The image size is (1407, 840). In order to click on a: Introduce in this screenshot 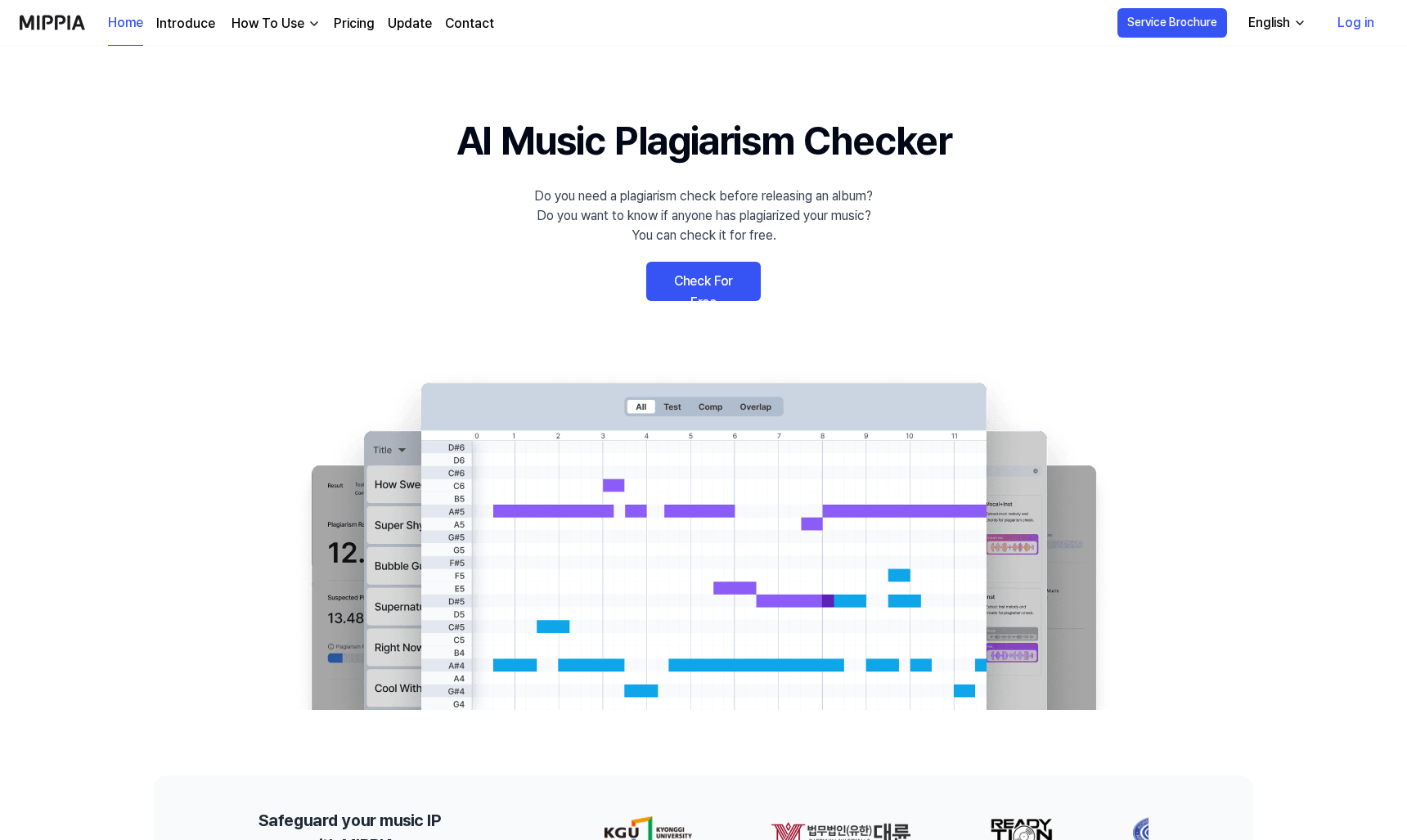, I will do `click(186, 24)`.